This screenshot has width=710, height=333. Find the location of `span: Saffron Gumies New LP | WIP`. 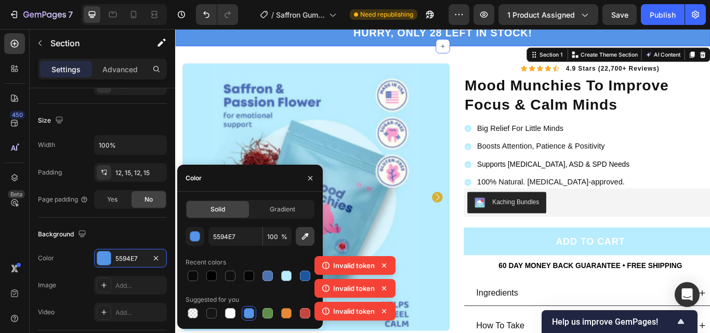

span: Saffron Gumies New LP | WIP is located at coordinates (300, 15).